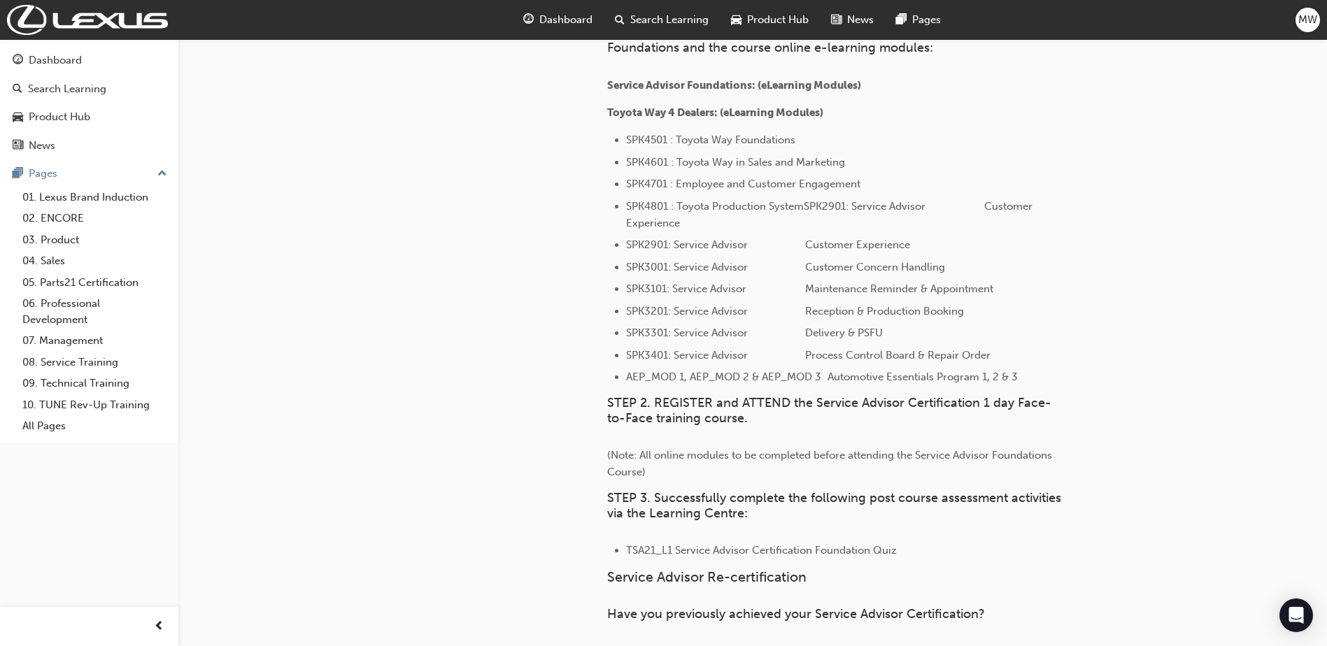  What do you see at coordinates (162, 174) in the screenshot?
I see `span: up-icon` at bounding box center [162, 174].